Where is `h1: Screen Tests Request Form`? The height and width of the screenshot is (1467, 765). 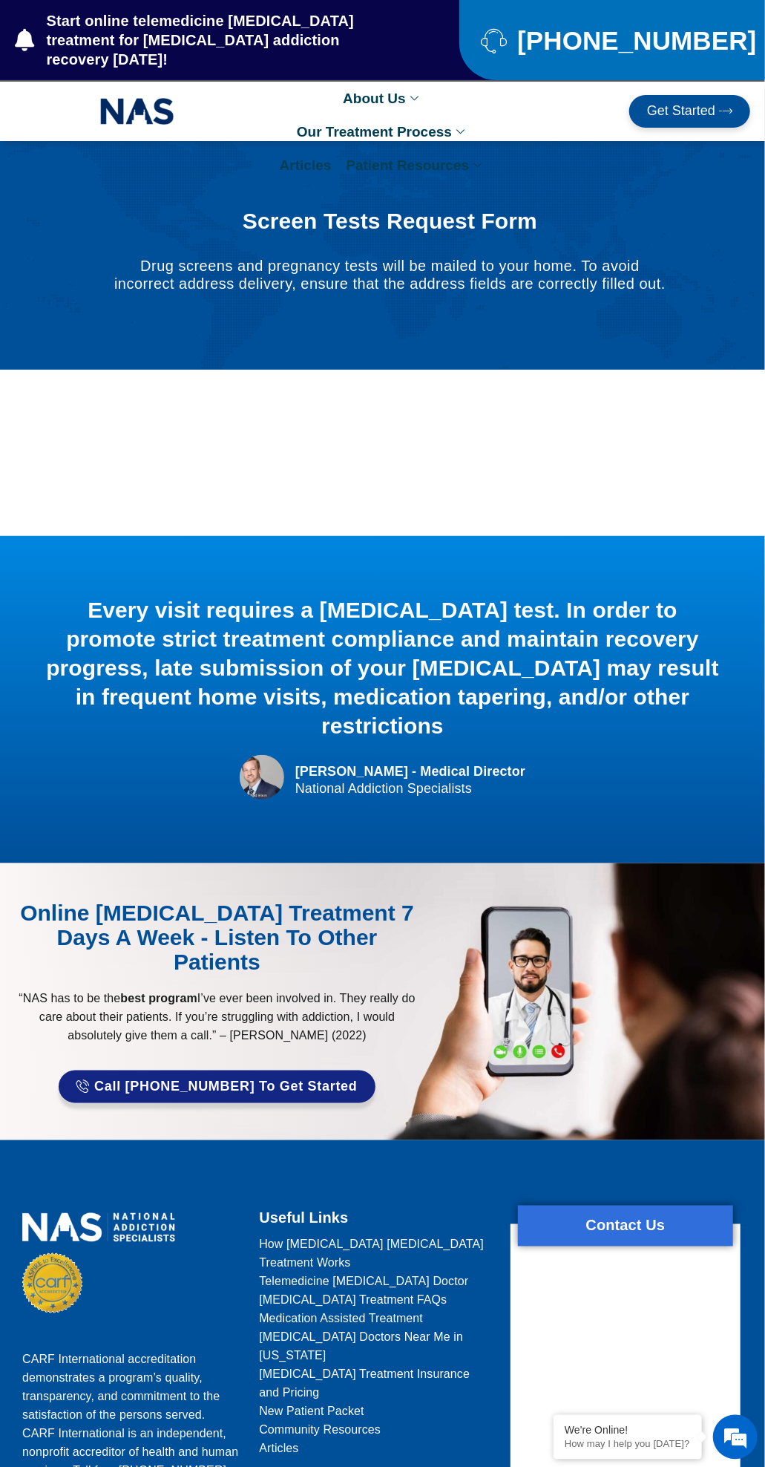 h1: Screen Tests Request Form is located at coordinates (390, 221).